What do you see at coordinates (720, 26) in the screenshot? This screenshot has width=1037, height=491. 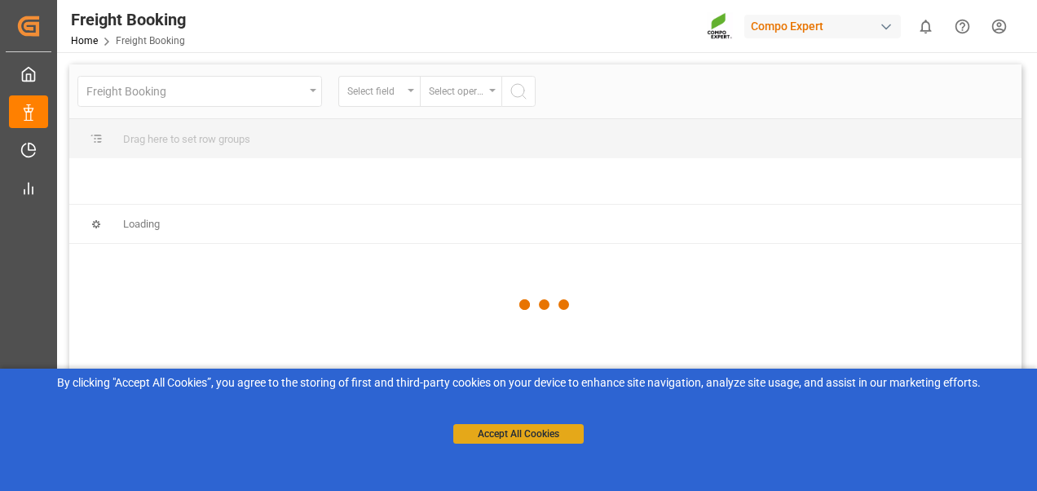 I see `img: Screenshot%202023-09-29%20at%2010.02.21.png_1712312052.png` at bounding box center [720, 26].